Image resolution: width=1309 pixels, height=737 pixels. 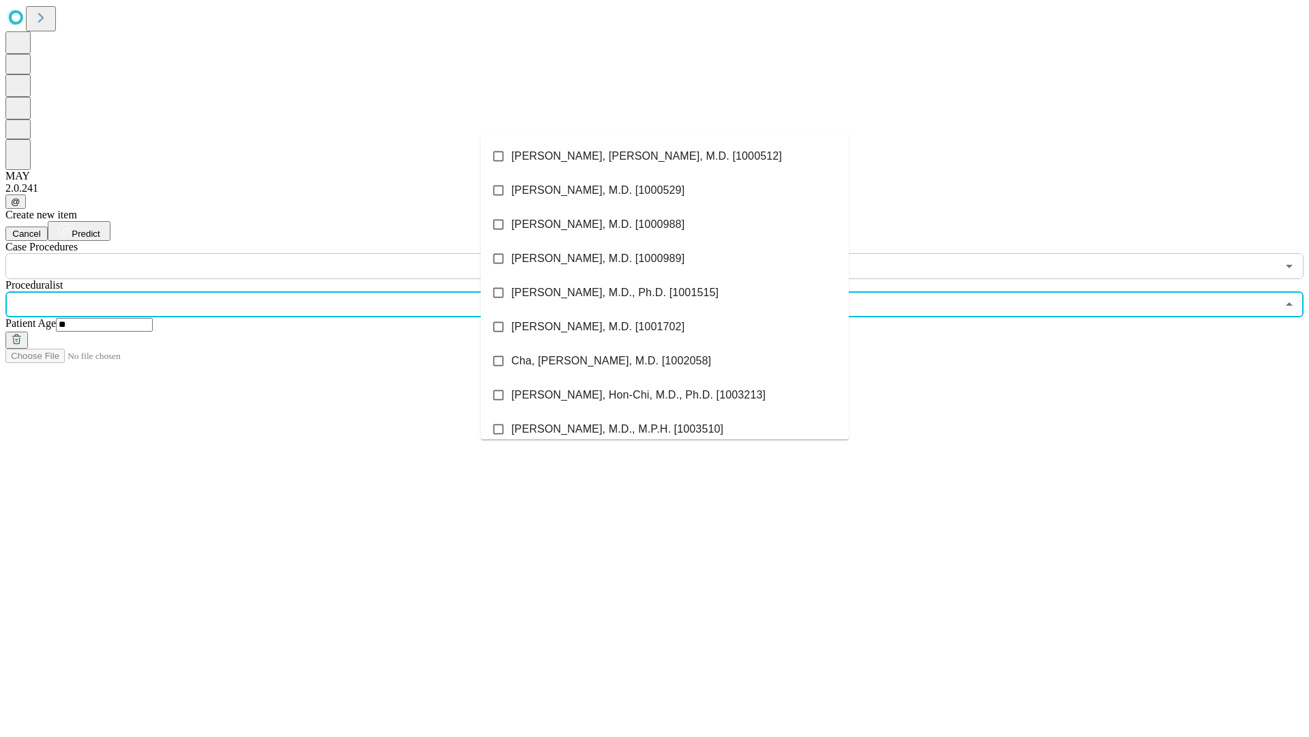 What do you see at coordinates (31, 323) in the screenshot?
I see `span: Patient Age` at bounding box center [31, 323].